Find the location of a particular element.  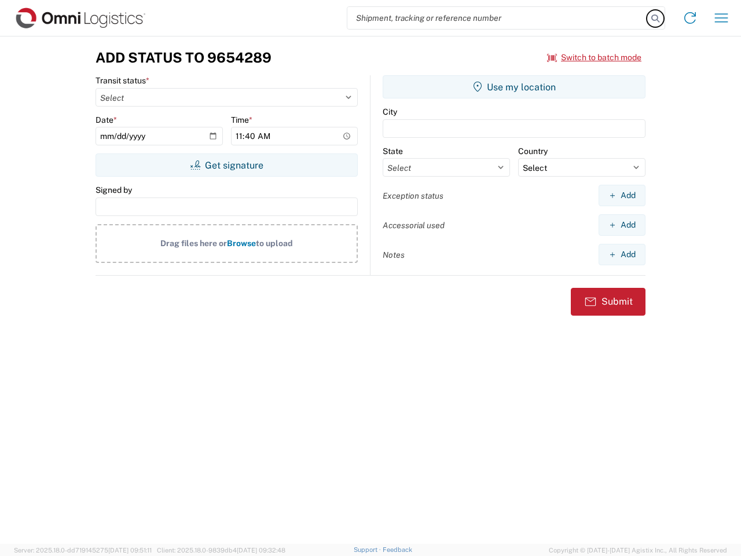

button: Get signature is located at coordinates (226, 165).